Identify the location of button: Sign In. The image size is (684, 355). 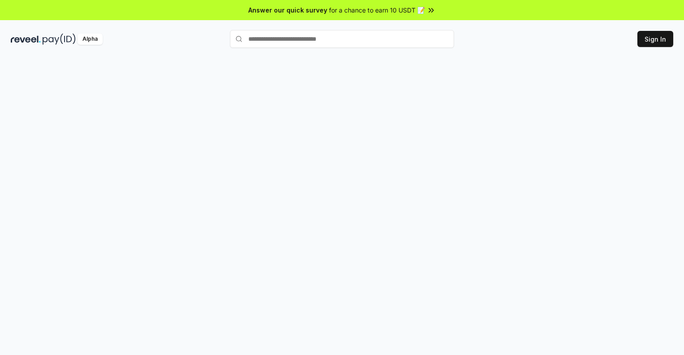
(655, 39).